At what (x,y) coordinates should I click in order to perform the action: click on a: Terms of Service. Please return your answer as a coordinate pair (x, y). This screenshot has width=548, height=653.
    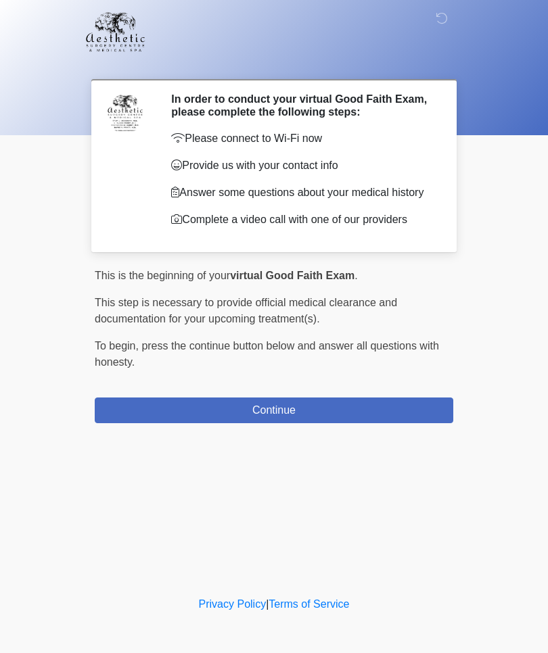
    Looking at the image, I should click on (308, 604).